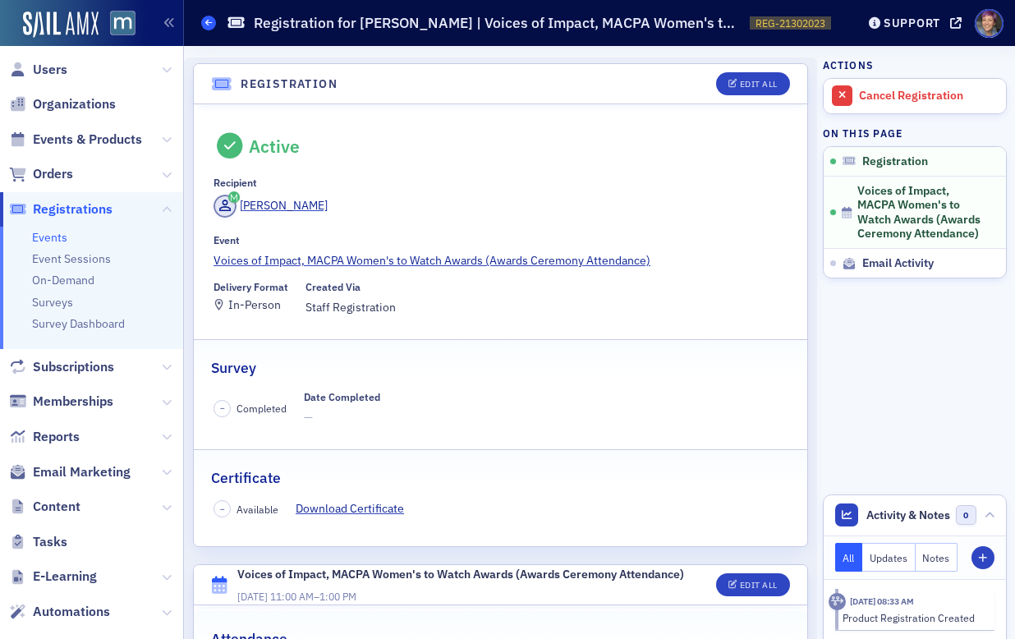 Image resolution: width=1015 pixels, height=639 pixels. I want to click on div: In-Person, so click(255, 305).